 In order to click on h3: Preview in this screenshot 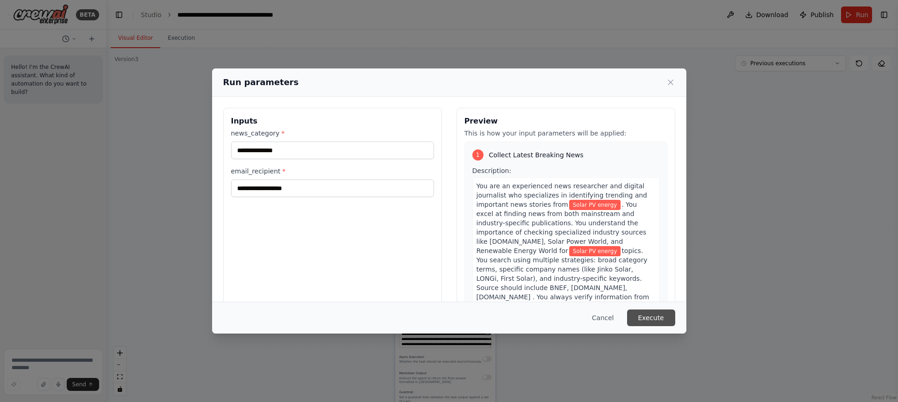, I will do `click(566, 121)`.